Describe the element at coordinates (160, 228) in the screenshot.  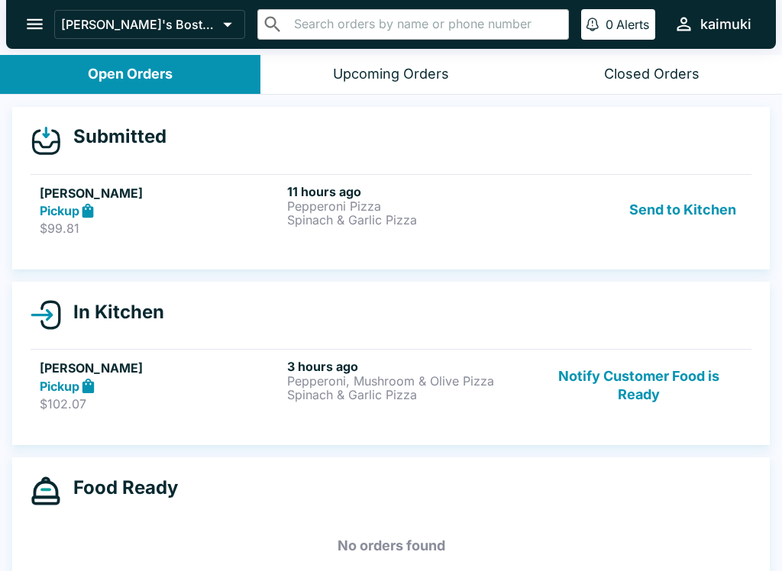
I see `p: $99.81` at that location.